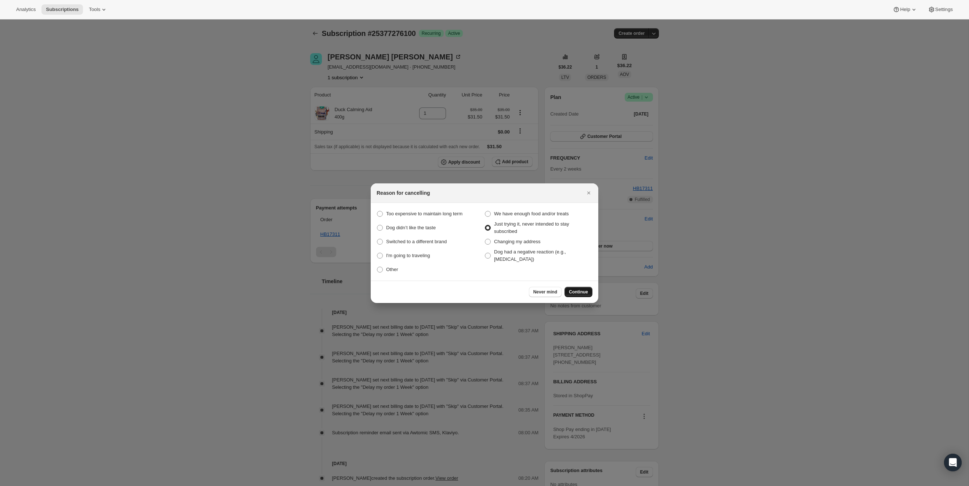 This screenshot has width=969, height=486. Describe the element at coordinates (953, 463) in the screenshot. I see `div: Open Intercom Messenger` at that location.